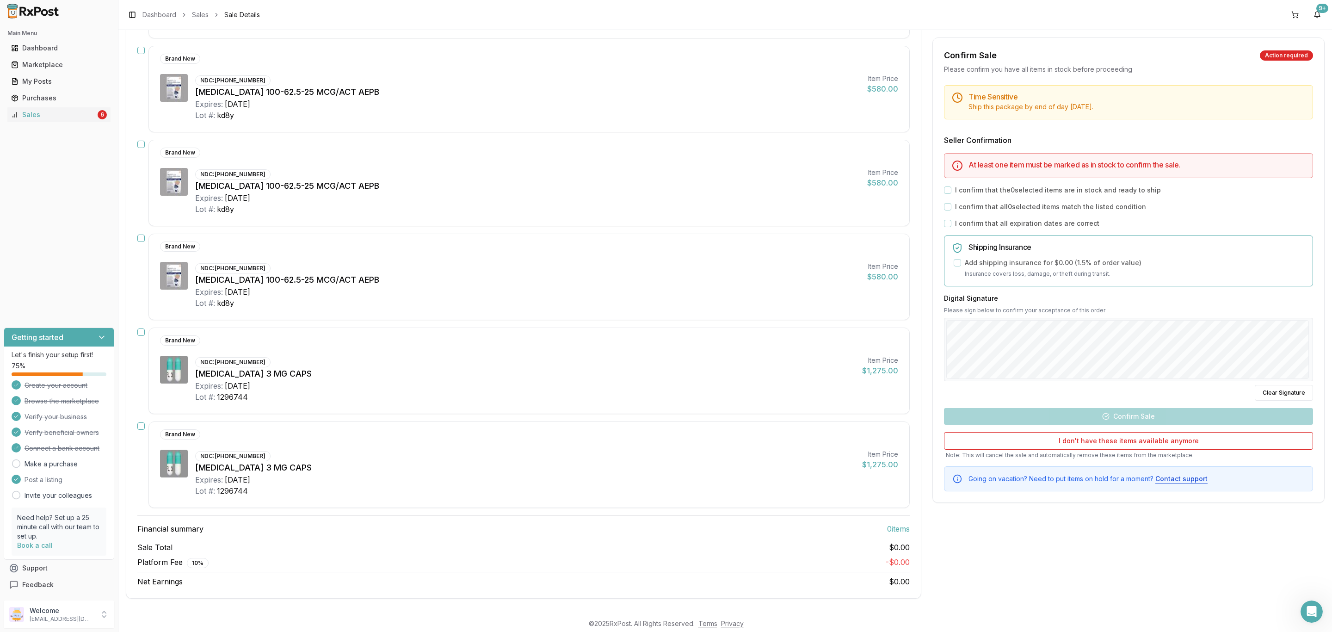  Describe the element at coordinates (58, 495) in the screenshot. I see `a: Invite your colleagues` at that location.